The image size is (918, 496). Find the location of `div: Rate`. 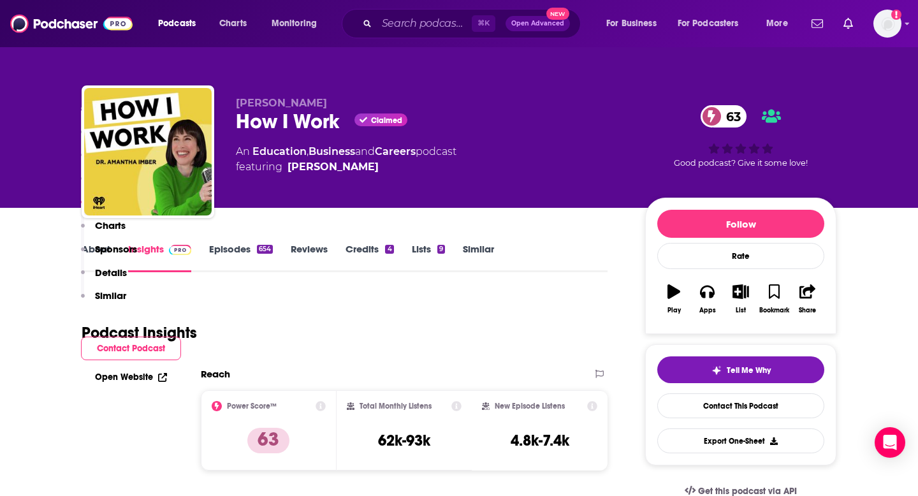

div: Rate is located at coordinates (741, 256).